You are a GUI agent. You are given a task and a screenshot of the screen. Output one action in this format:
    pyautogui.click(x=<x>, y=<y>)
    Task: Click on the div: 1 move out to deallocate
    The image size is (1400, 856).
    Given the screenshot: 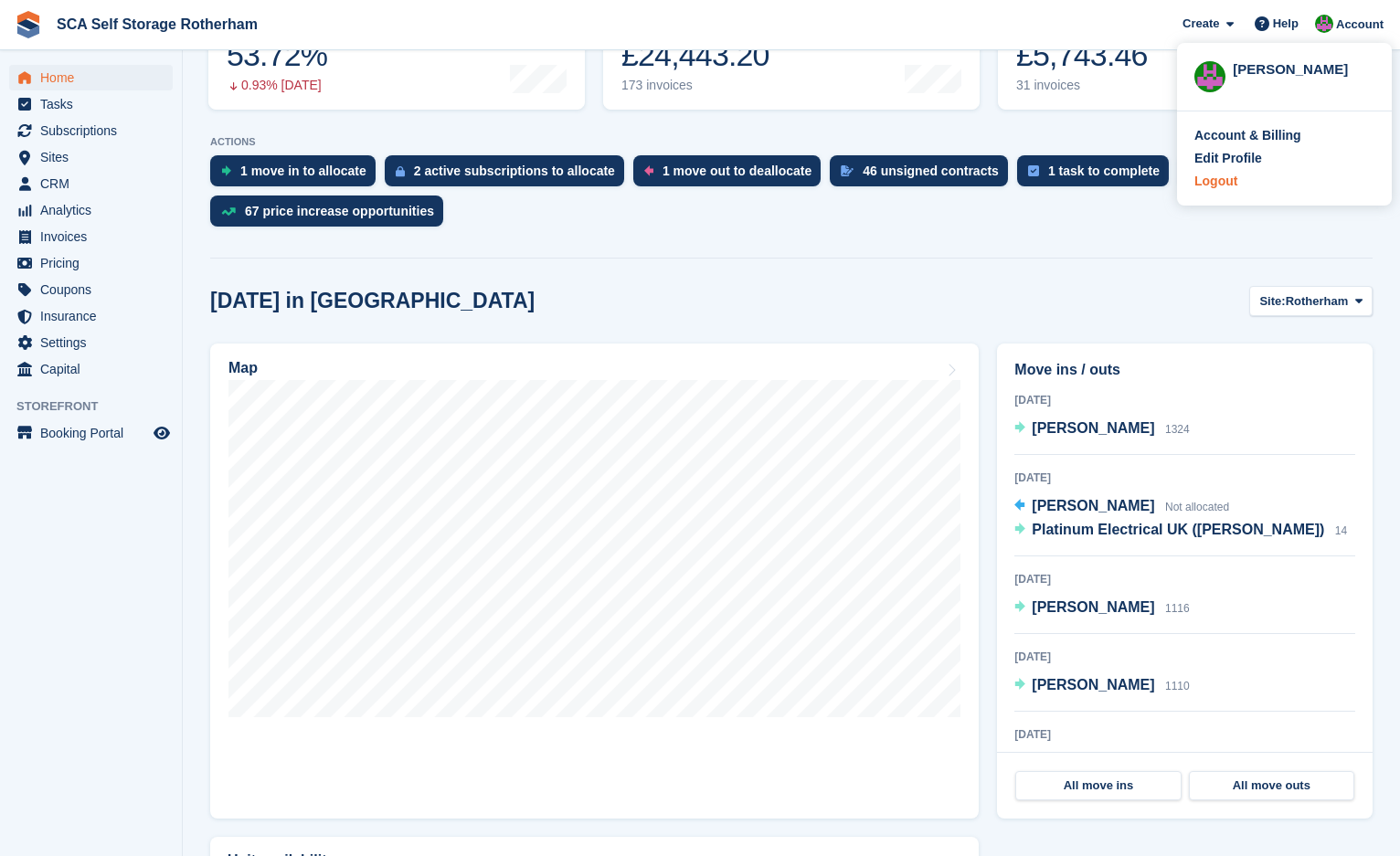 What is the action you would take?
    pyautogui.click(x=737, y=171)
    